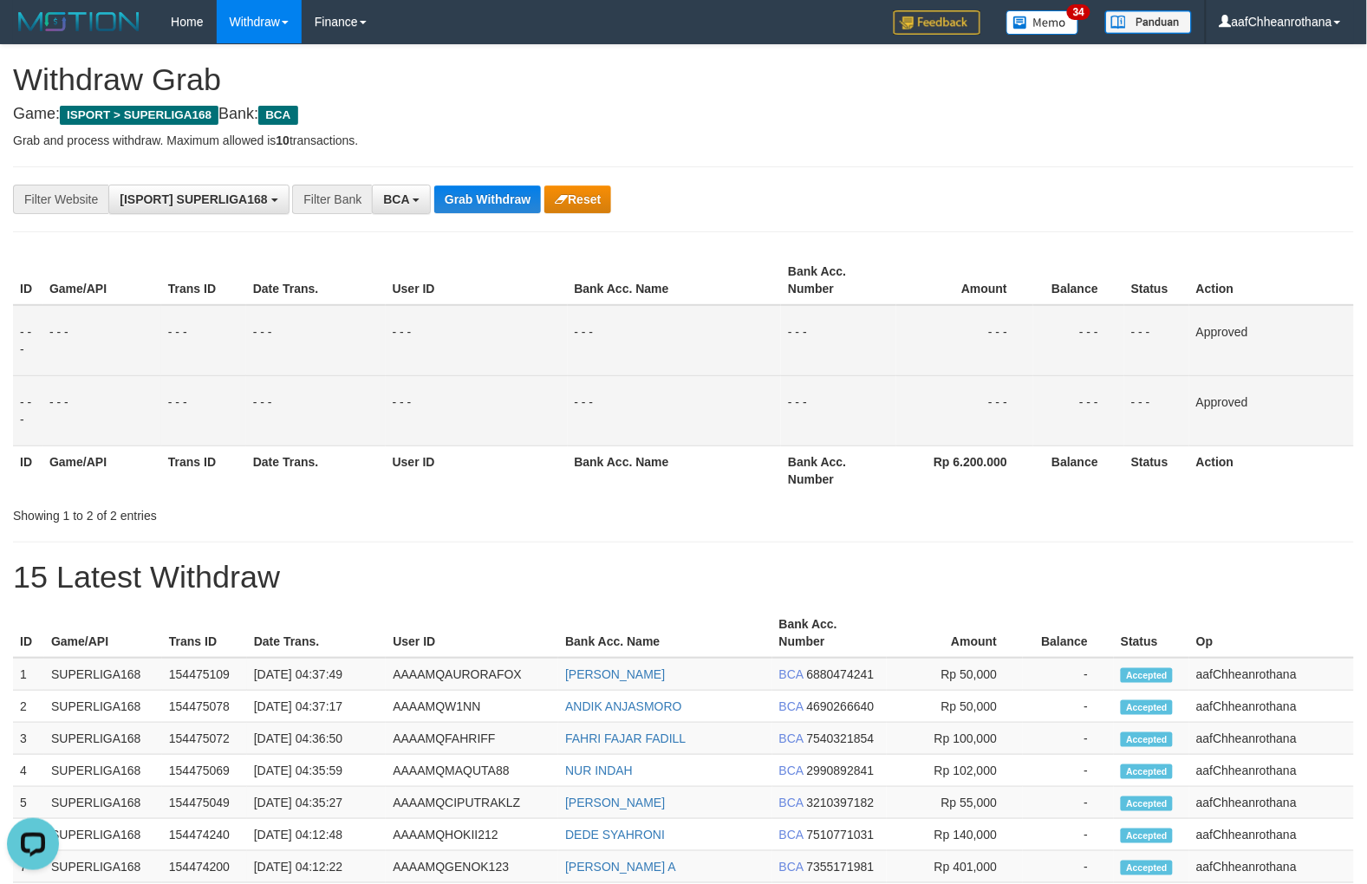  Describe the element at coordinates (139, 115) in the screenshot. I see `span: ISPORT > SUPERLIGA168` at that location.